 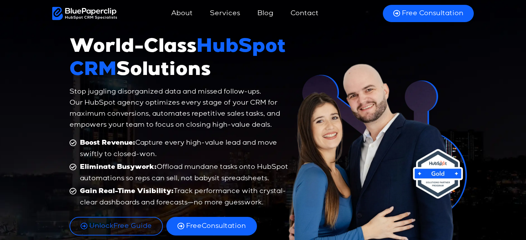 What do you see at coordinates (185, 173) in the screenshot?
I see `span: Offload mundane tasks onto HubSpot automations so reps can sell, not babysit spreadsheets.` at bounding box center [185, 173].